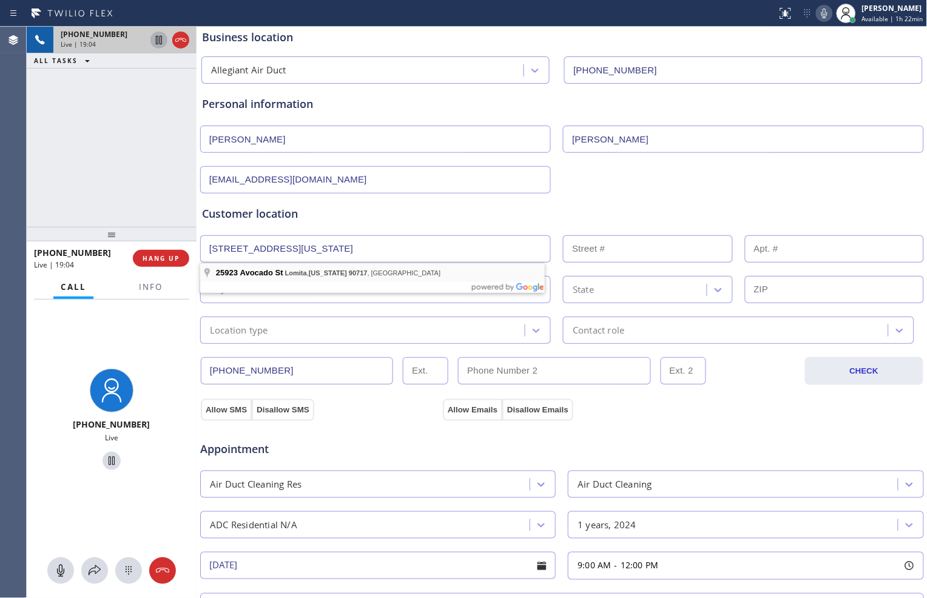  I want to click on span: Live, so click(112, 437).